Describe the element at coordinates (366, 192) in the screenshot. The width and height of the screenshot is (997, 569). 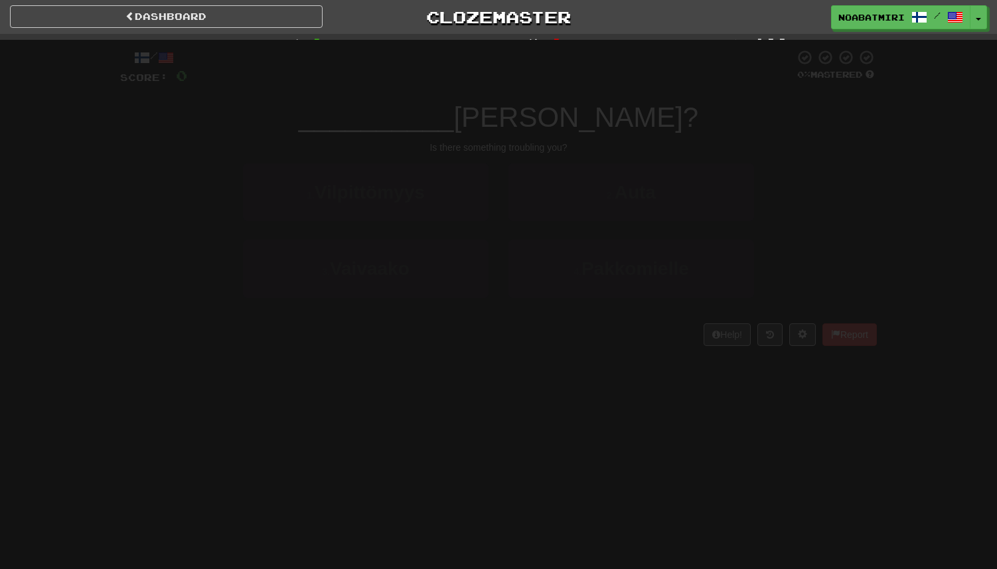
I see `button: 1.Vilpittömyys` at that location.